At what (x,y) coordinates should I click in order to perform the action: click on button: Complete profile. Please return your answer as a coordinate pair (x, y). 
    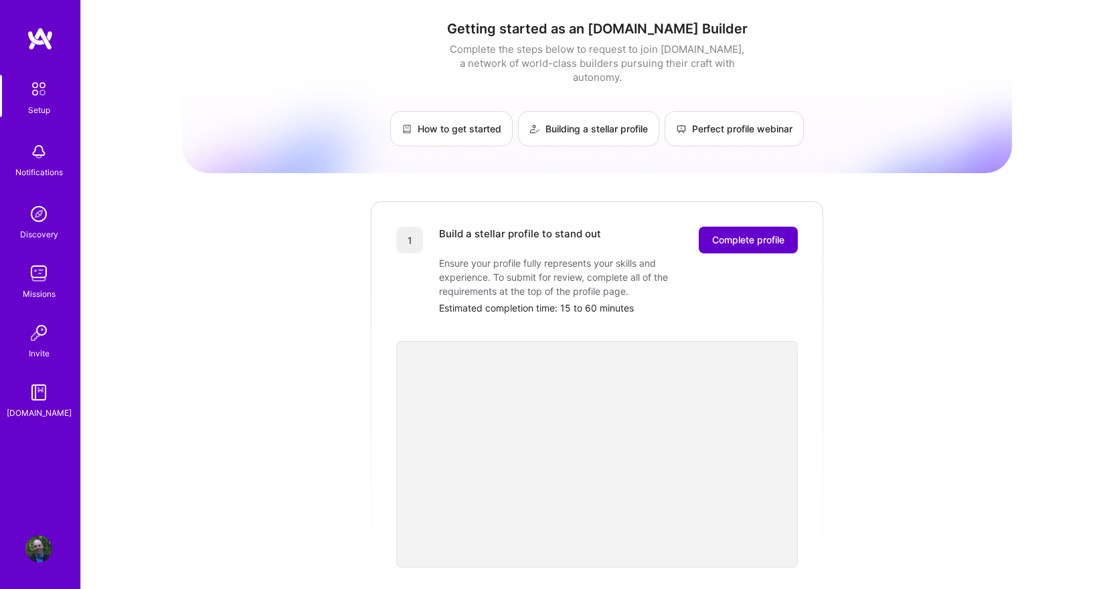
    Looking at the image, I should click on (748, 240).